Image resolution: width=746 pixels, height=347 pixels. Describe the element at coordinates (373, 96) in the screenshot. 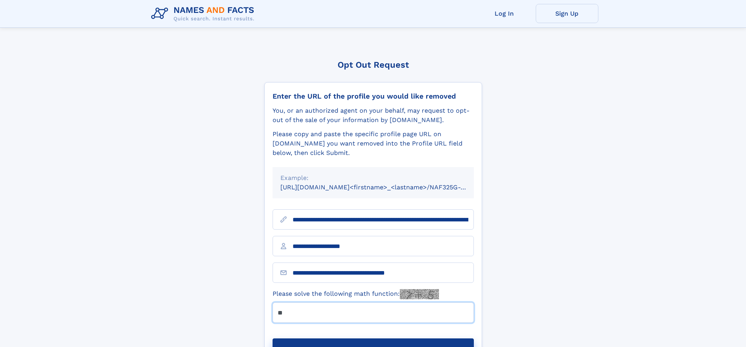

I see `div: Enter the URL of the profile you would like removed` at that location.